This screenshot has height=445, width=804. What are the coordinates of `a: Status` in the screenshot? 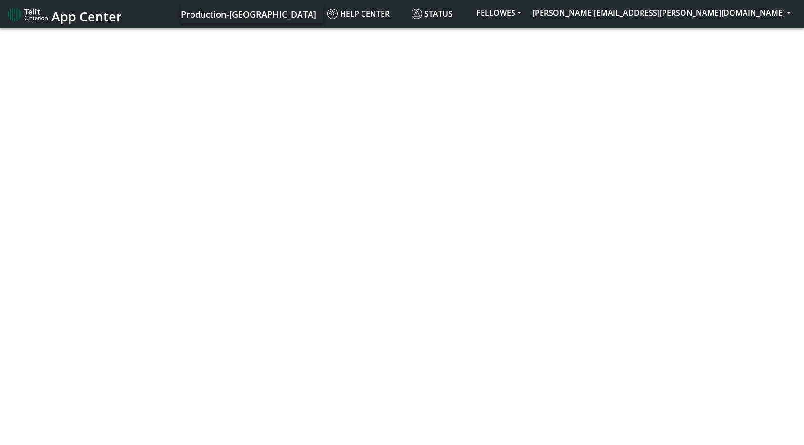 It's located at (439, 14).